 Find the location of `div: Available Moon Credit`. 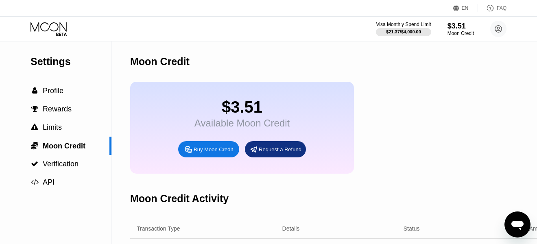

div: Available Moon Credit is located at coordinates (242, 123).